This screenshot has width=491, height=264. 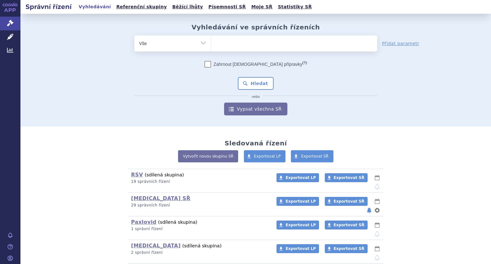 What do you see at coordinates (255, 143) in the screenshot?
I see `h2: Sledovaná řízení` at bounding box center [255, 143].